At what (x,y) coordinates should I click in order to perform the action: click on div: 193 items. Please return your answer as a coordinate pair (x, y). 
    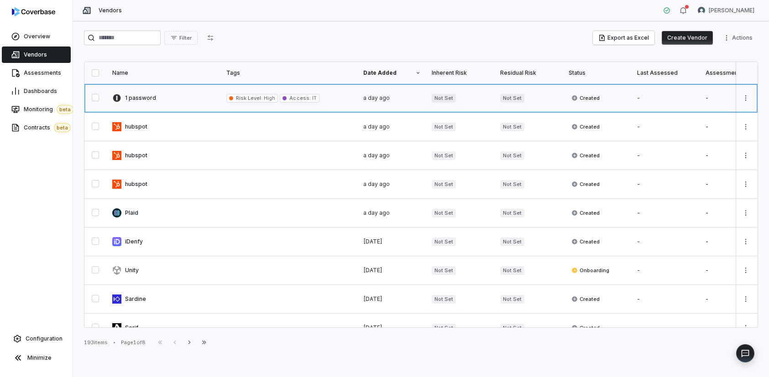
    Looking at the image, I should click on (96, 343).